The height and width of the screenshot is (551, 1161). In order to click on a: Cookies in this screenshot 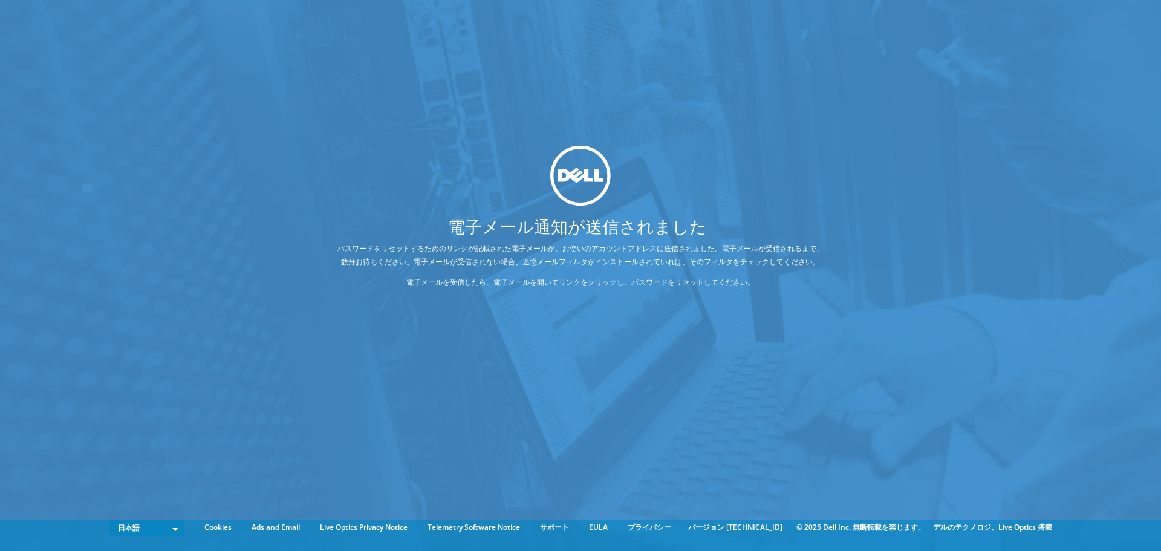, I will do `click(218, 527)`.